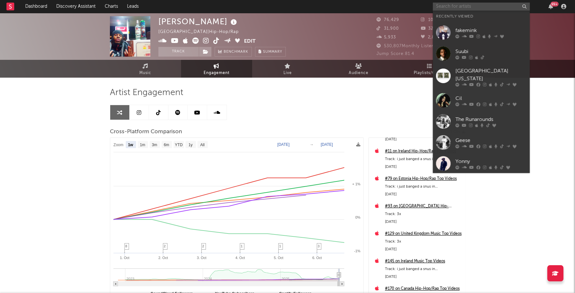  What do you see at coordinates (124, 257) in the screenshot?
I see `text: 1. Oct` at bounding box center [124, 257].